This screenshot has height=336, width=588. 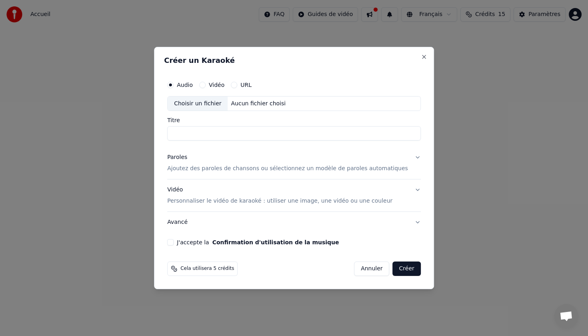 What do you see at coordinates (185, 85) in the screenshot?
I see `label: Audio` at bounding box center [185, 85].